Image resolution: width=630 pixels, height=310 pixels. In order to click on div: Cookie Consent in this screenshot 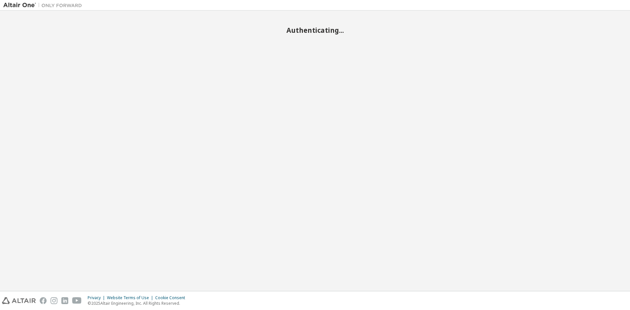, I will do `click(172, 298)`.